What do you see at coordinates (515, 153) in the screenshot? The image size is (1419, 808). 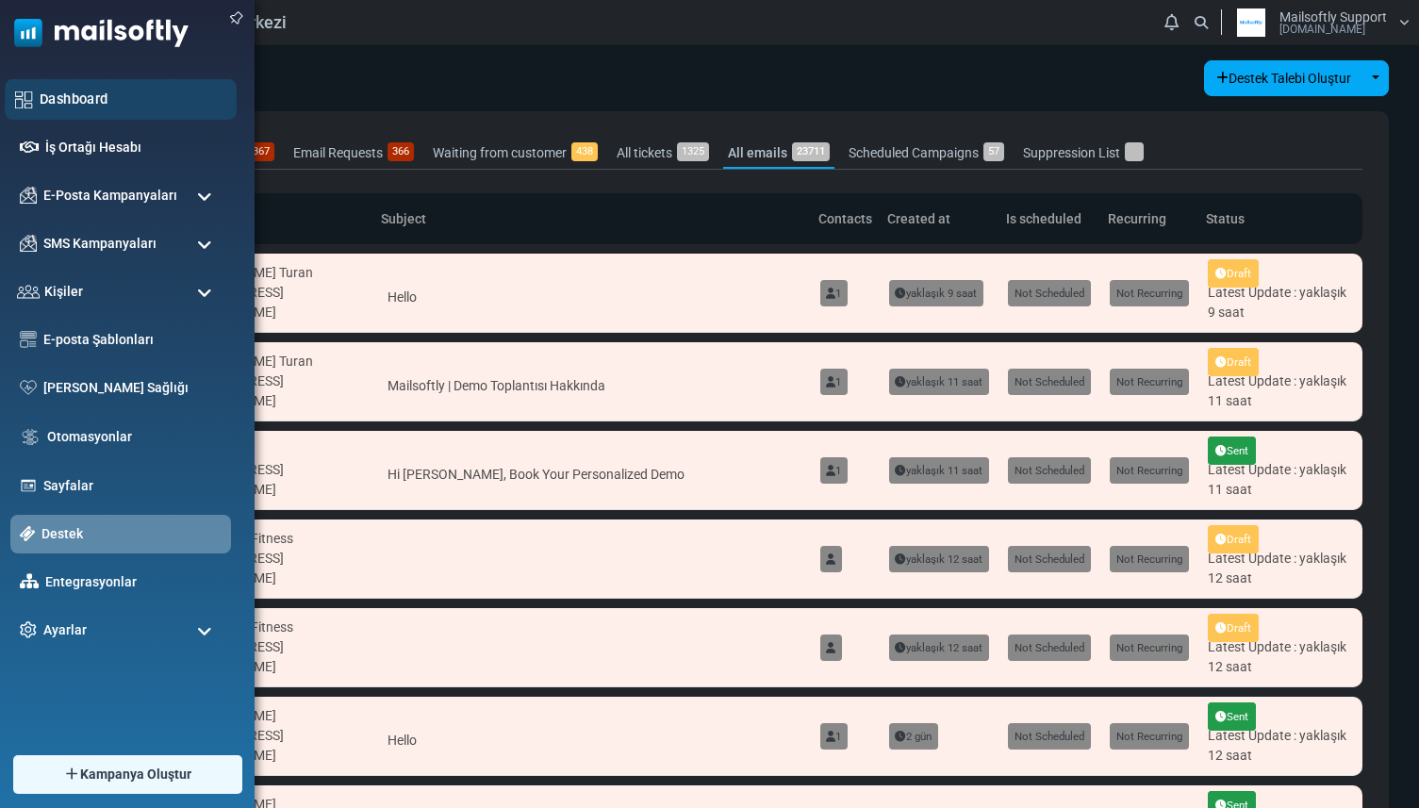 I see `a: Waiting from customer438` at bounding box center [515, 153].